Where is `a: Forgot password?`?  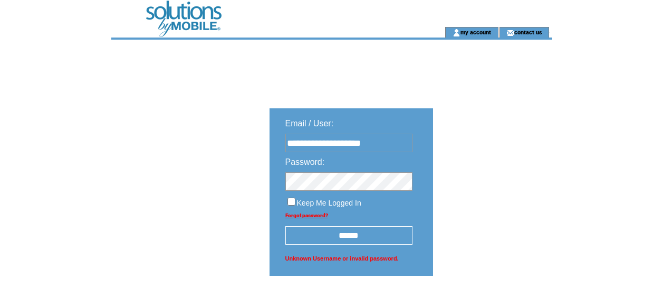 a: Forgot password? is located at coordinates (307, 215).